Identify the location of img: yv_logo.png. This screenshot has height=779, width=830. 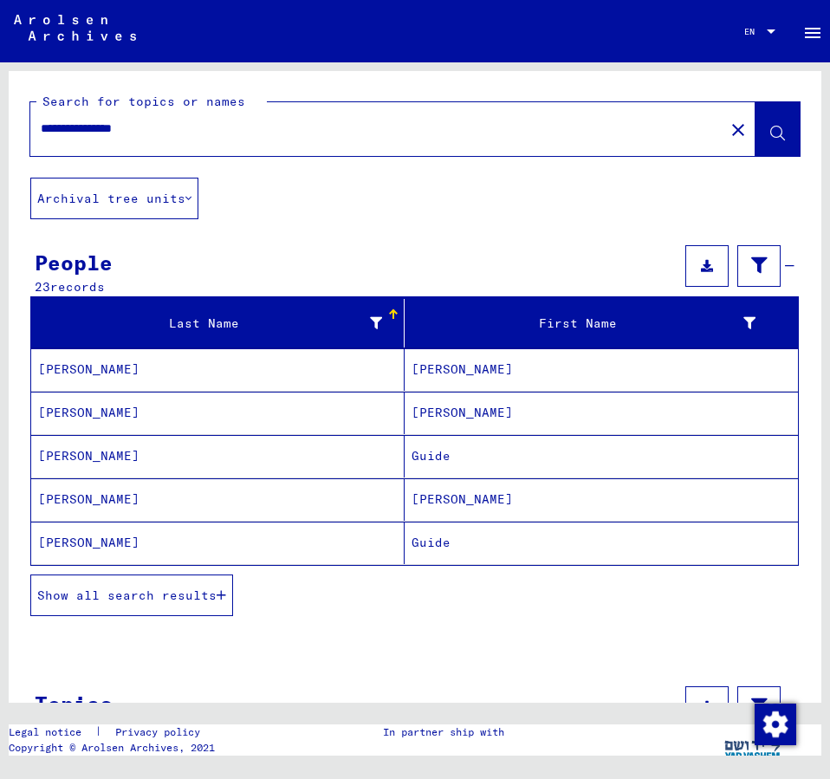
(753, 746).